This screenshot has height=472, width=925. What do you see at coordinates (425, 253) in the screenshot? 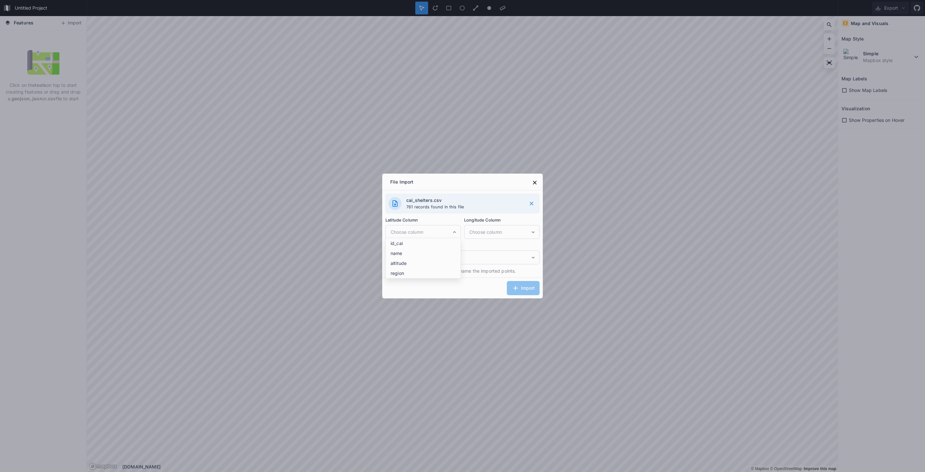
I see `span: name` at bounding box center [425, 253].